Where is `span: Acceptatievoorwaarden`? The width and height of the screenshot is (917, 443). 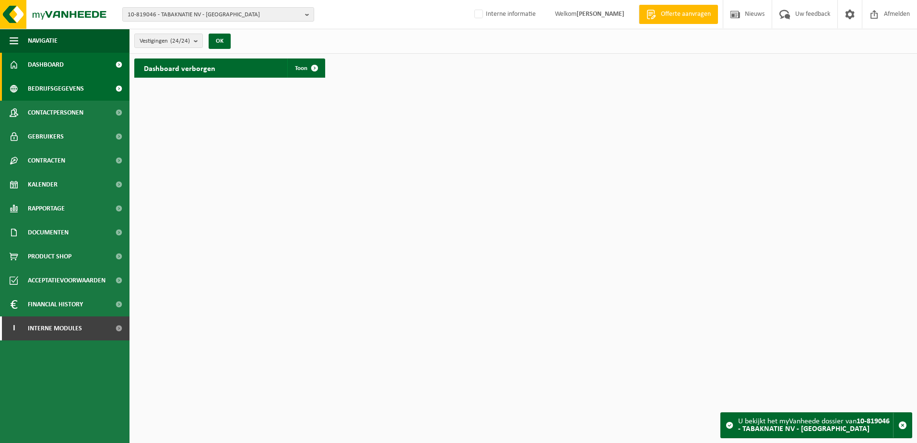 span: Acceptatievoorwaarden is located at coordinates (67, 281).